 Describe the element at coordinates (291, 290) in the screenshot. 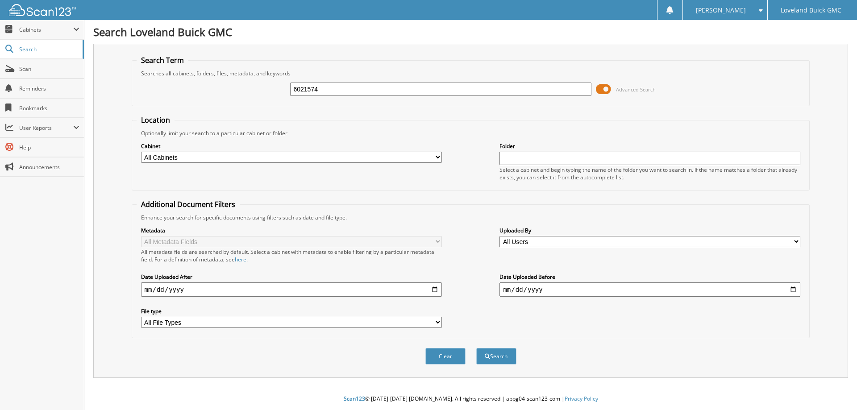

I see `input: start` at that location.